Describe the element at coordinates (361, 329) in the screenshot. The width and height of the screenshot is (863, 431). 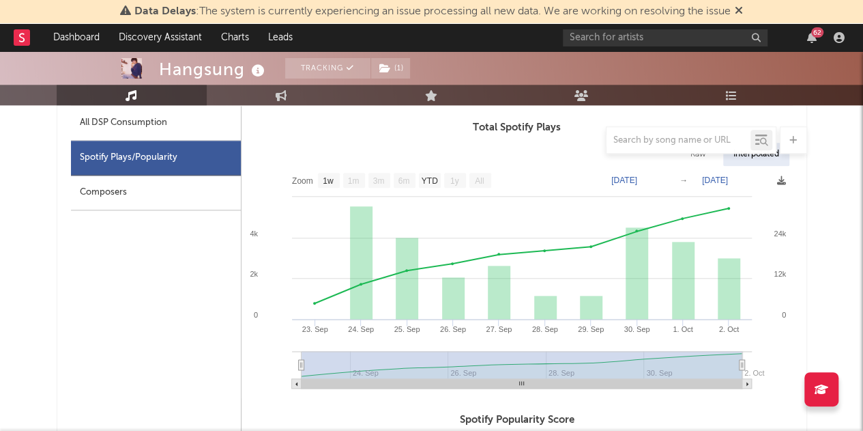
I see `text: 24. Sep` at that location.